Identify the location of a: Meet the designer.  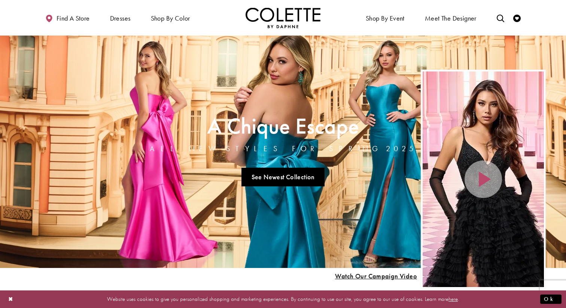
(451, 18).